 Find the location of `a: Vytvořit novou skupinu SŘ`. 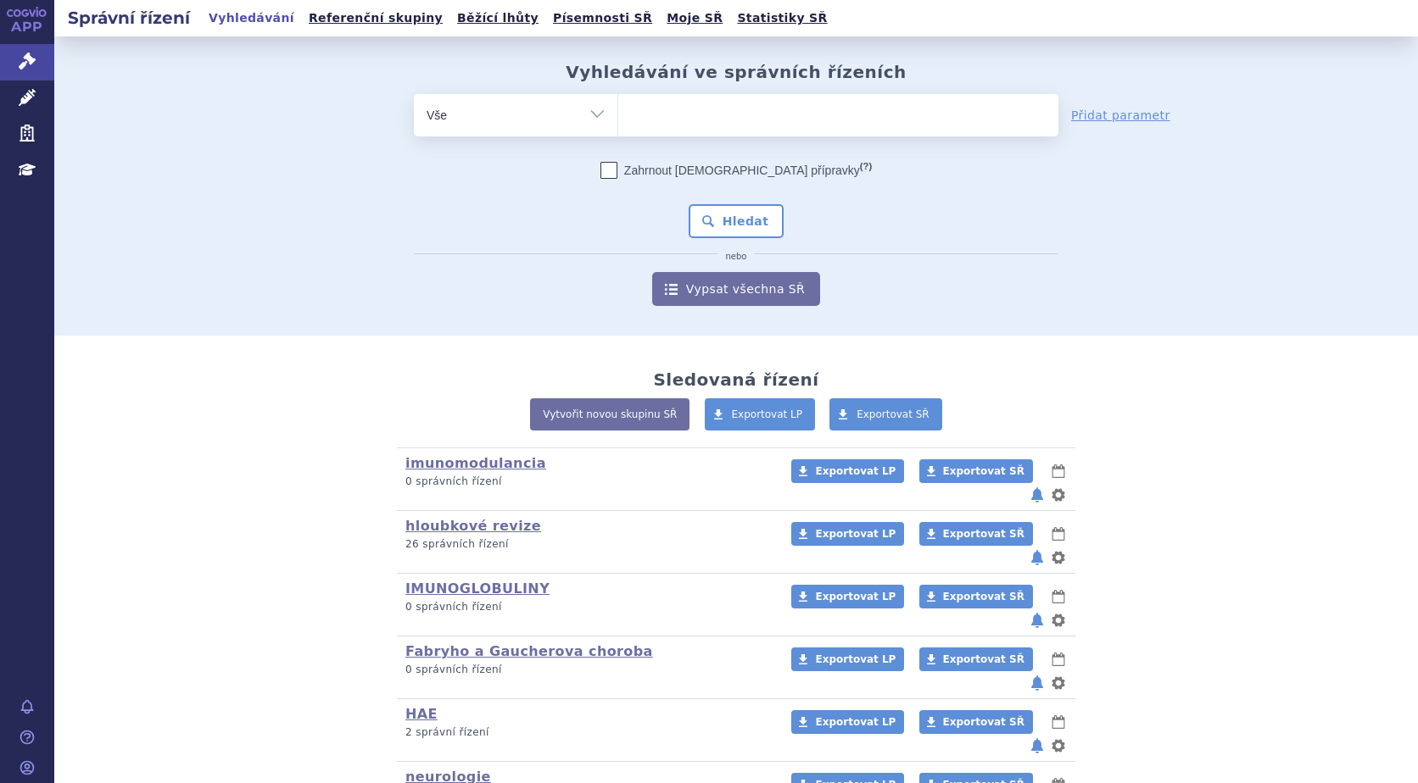

a: Vytvořit novou skupinu SŘ is located at coordinates (610, 415).